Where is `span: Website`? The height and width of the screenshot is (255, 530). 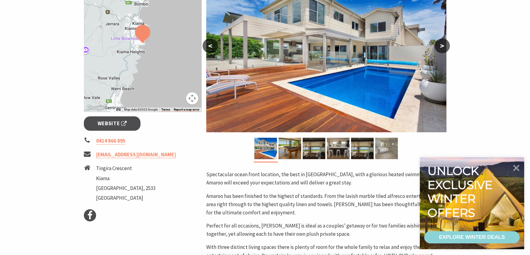 span: Website is located at coordinates (112, 124).